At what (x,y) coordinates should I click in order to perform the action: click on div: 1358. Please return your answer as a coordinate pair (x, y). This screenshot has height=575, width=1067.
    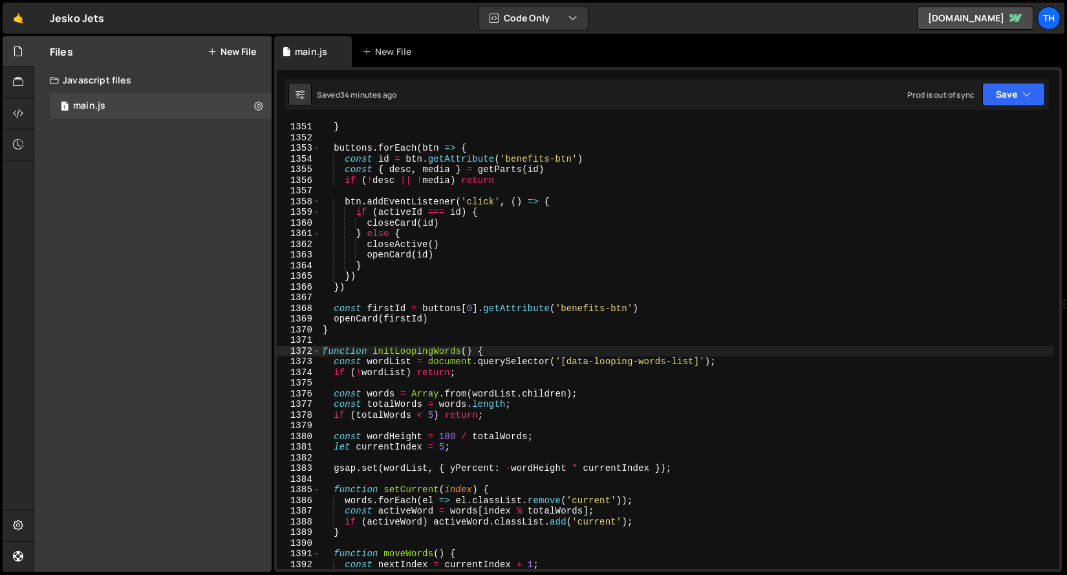
    Looking at the image, I should click on (299, 202).